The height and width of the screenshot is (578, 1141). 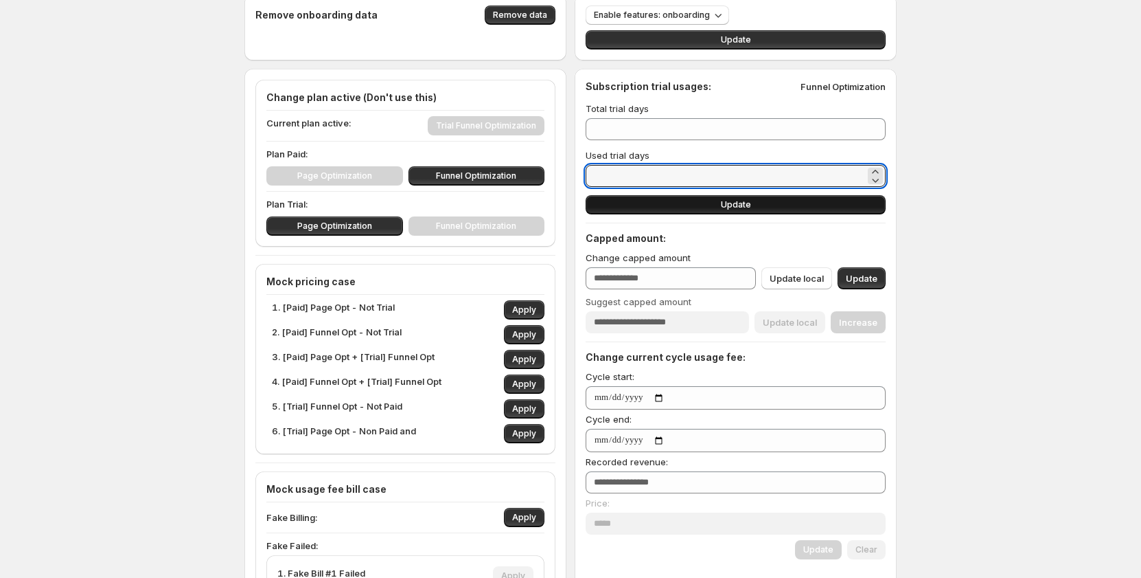 I want to click on h4: Change current cycle usage fee:, so click(x=735, y=357).